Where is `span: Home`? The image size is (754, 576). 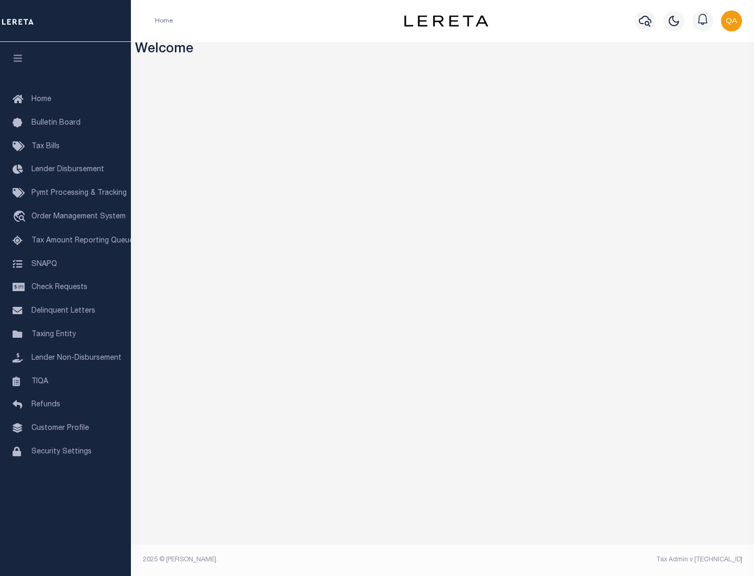
span: Home is located at coordinates (41, 99).